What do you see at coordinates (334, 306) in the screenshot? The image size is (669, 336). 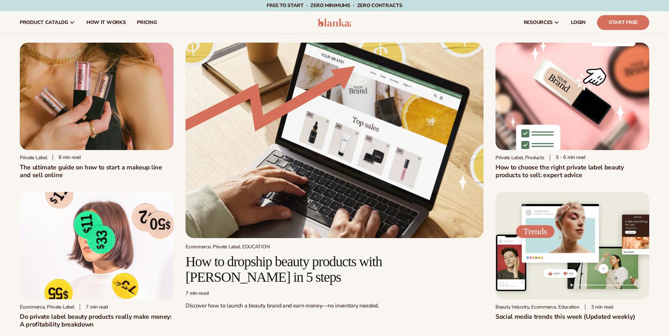 I see `p: Discover how to launch a beauty brand and earn money—no inventory needed.` at bounding box center [334, 306].